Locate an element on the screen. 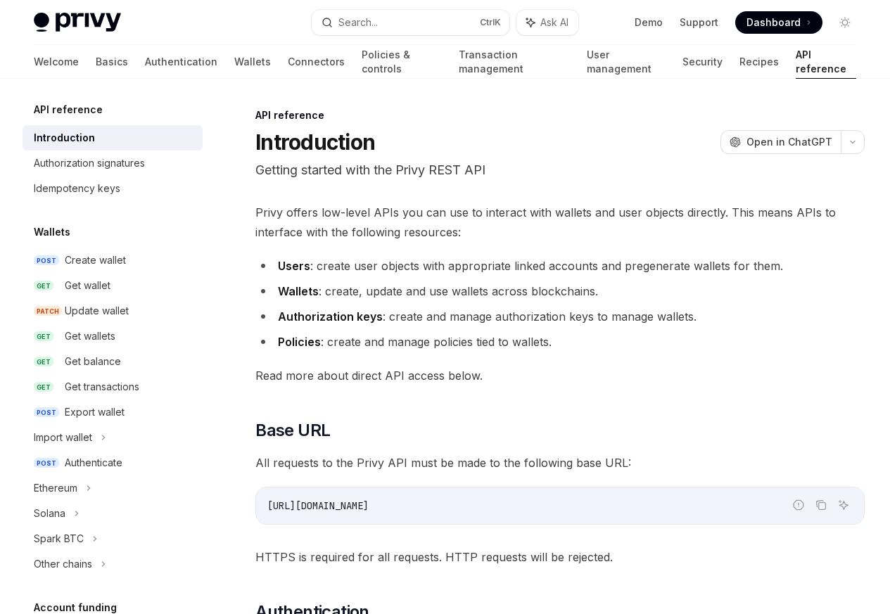  a: GETGet wallets is located at coordinates (113, 336).